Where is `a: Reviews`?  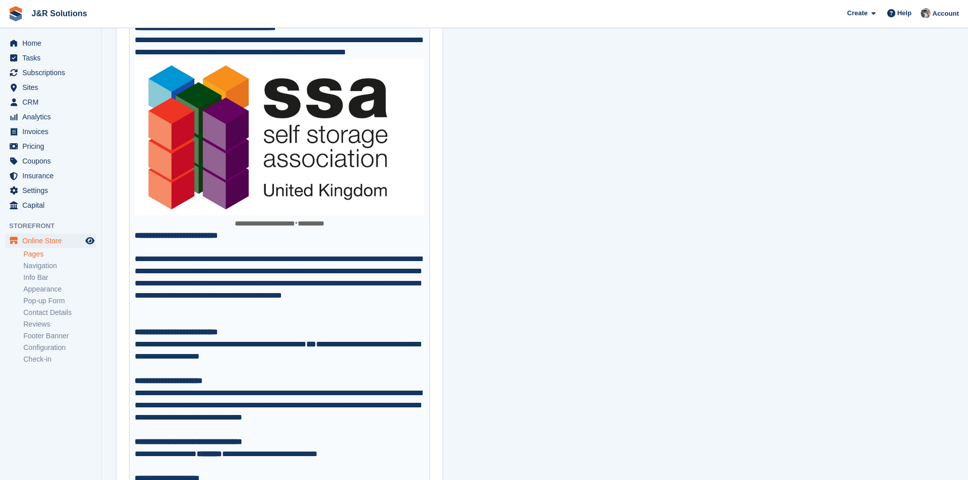 a: Reviews is located at coordinates (59, 324).